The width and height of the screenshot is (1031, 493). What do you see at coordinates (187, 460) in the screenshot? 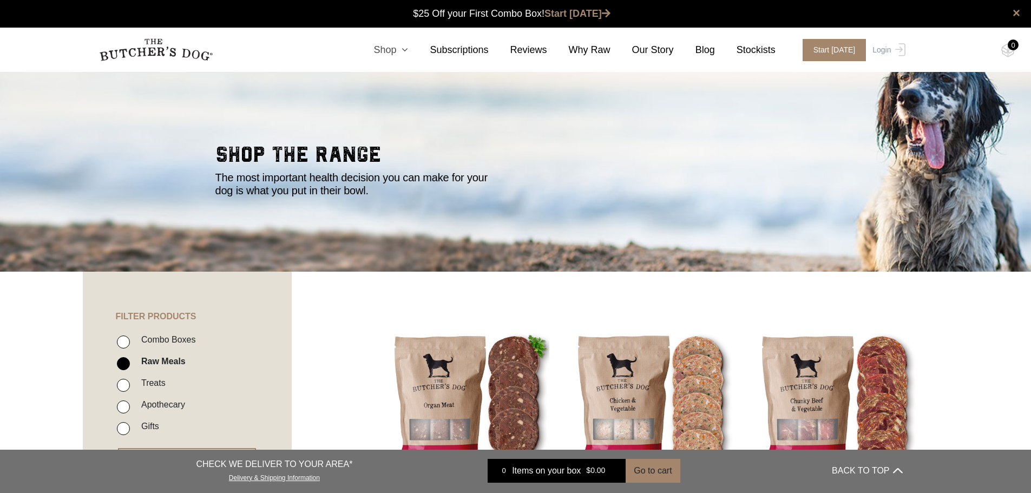
I see `button: RESET FILTER` at bounding box center [187, 460].